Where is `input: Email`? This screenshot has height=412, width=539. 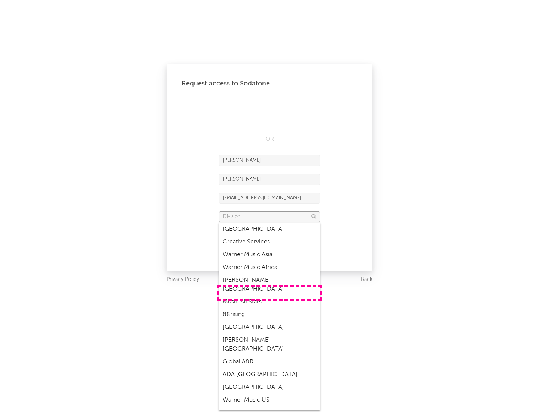
input: Email is located at coordinates (270, 198).